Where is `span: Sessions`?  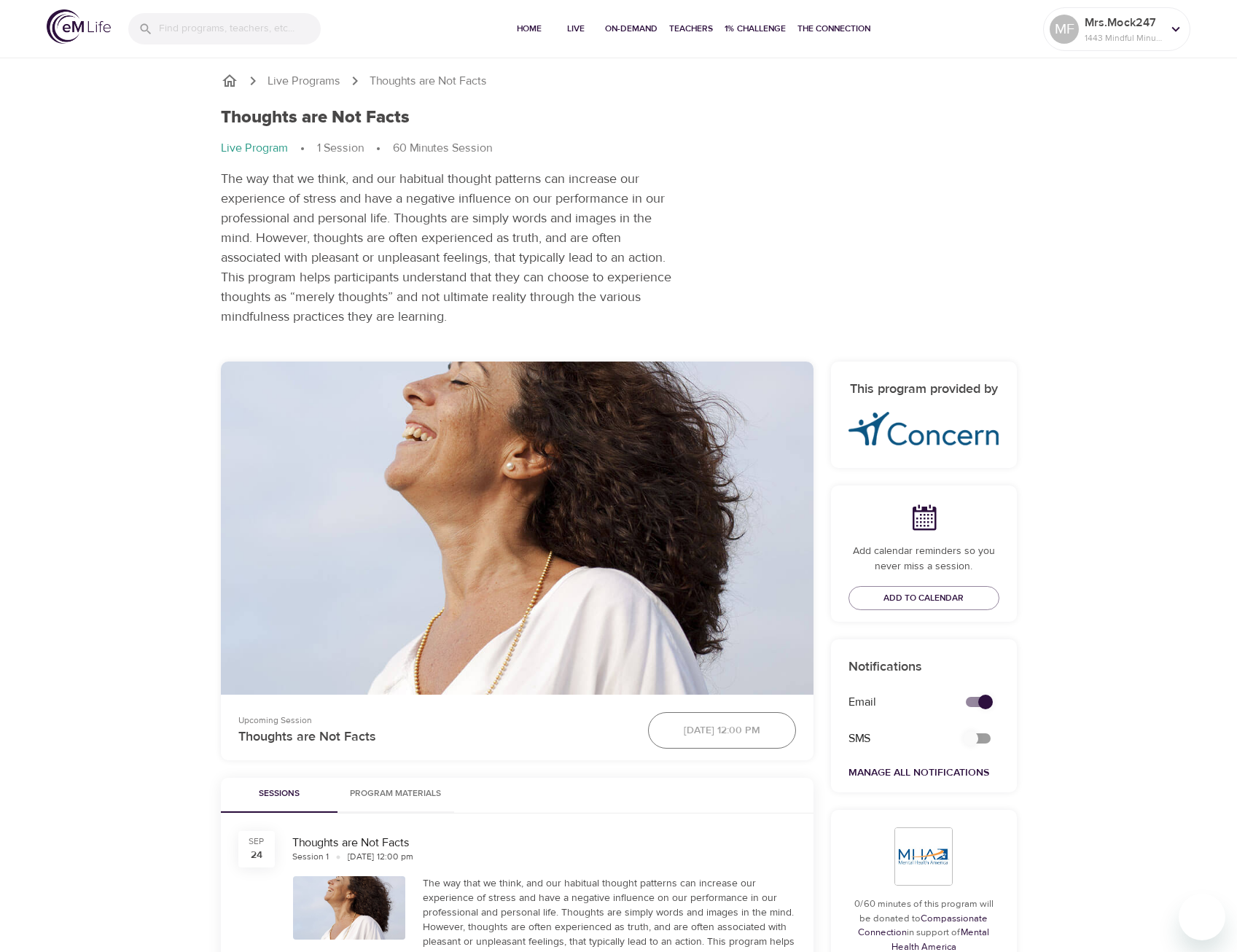 span: Sessions is located at coordinates (279, 793).